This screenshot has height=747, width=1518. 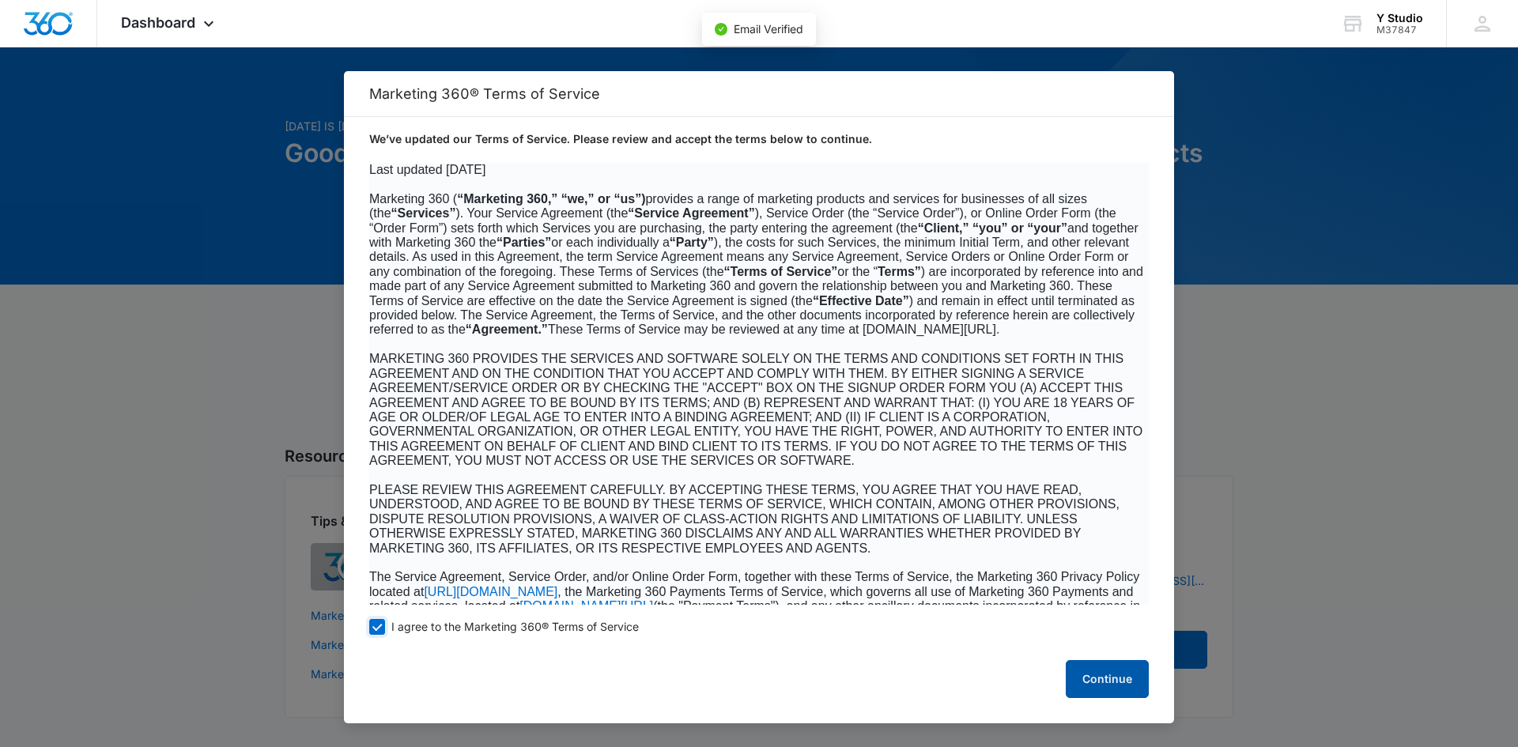 I want to click on b: “Client,” “you” or “your”, so click(x=992, y=228).